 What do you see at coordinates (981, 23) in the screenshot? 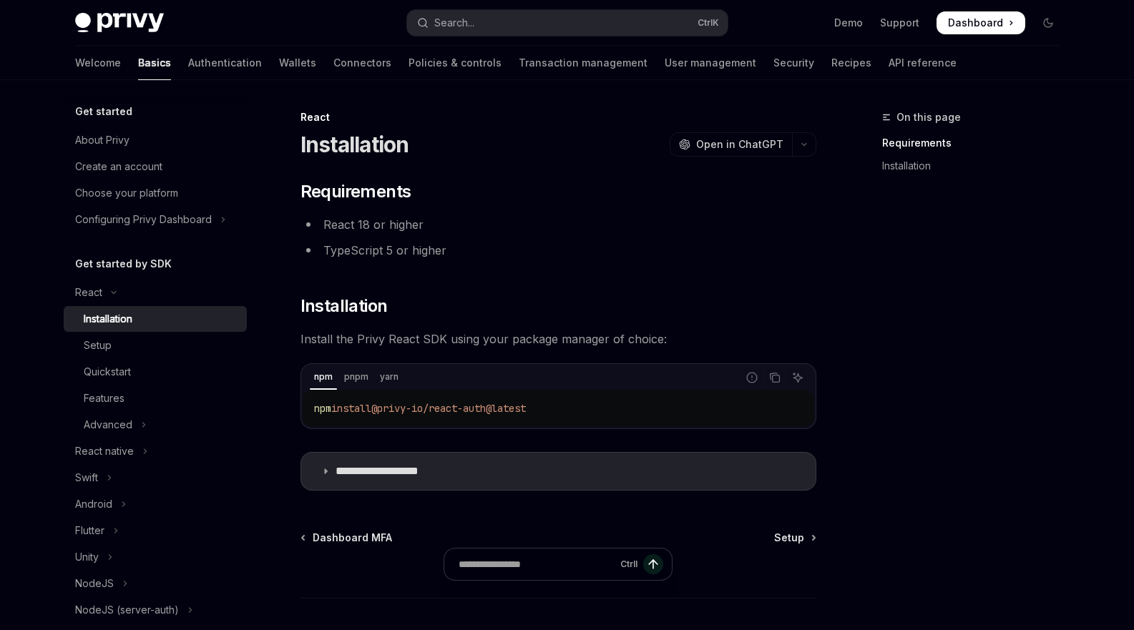
I see `a: Dashboard` at bounding box center [981, 23].